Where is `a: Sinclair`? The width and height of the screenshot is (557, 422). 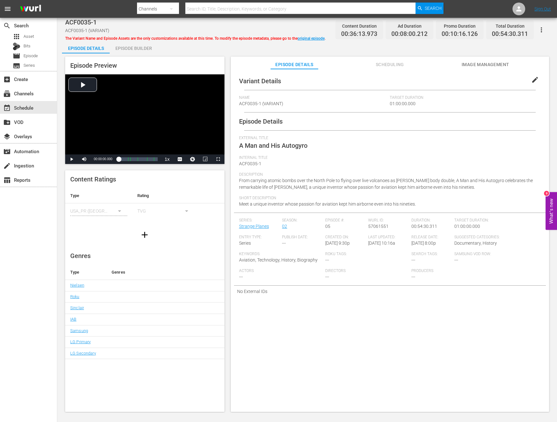 a: Sinclair is located at coordinates (77, 308).